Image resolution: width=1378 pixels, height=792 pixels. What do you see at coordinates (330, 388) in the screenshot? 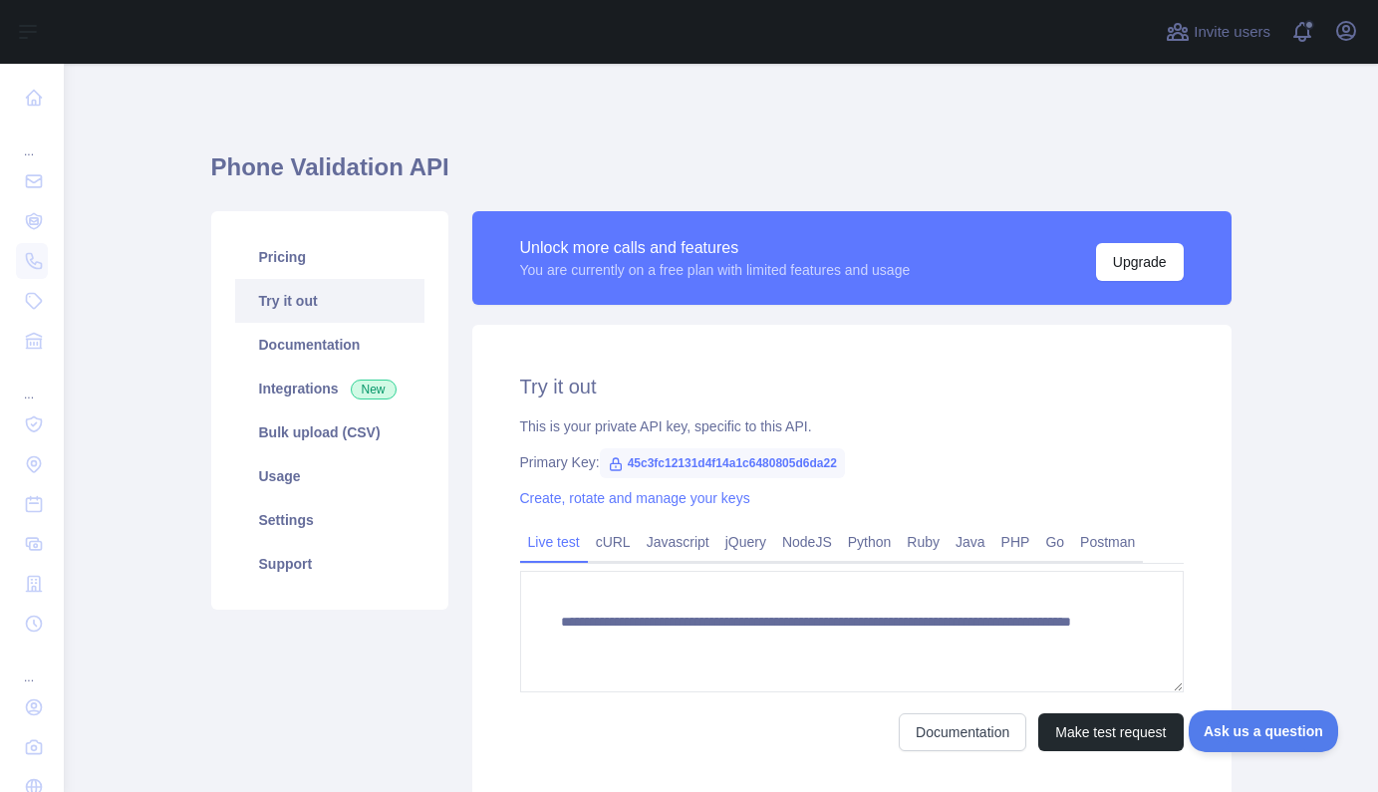
I see `a: Integrations New` at bounding box center [330, 388].